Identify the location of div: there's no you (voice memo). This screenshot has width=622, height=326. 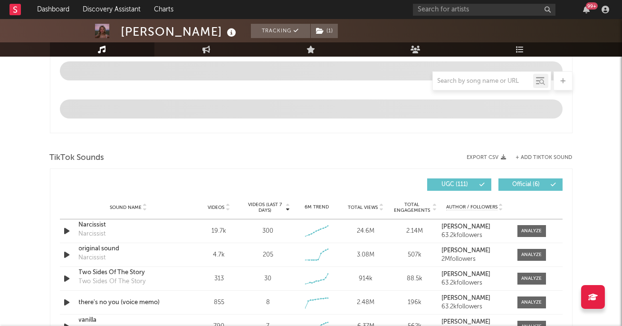
(128, 302).